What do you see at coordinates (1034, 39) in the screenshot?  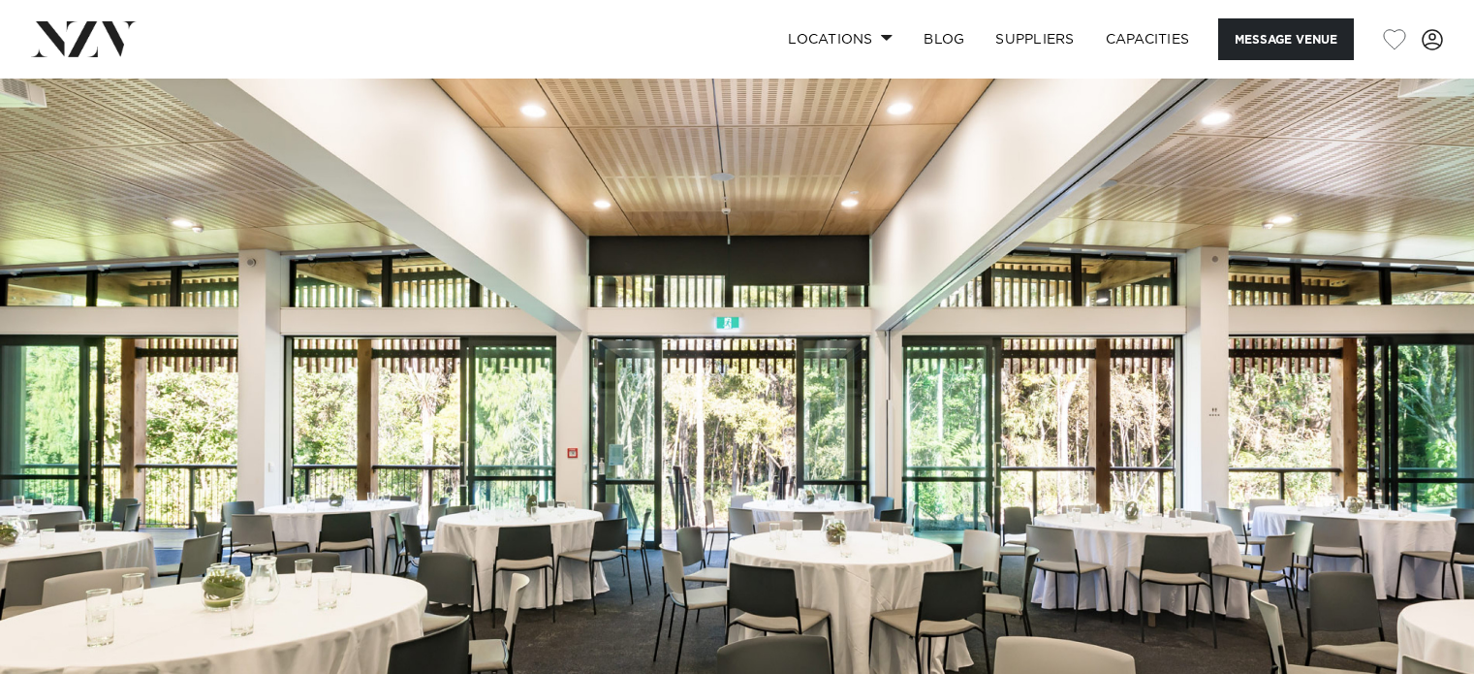 I see `a: SUPPLIERS` at bounding box center [1034, 39].